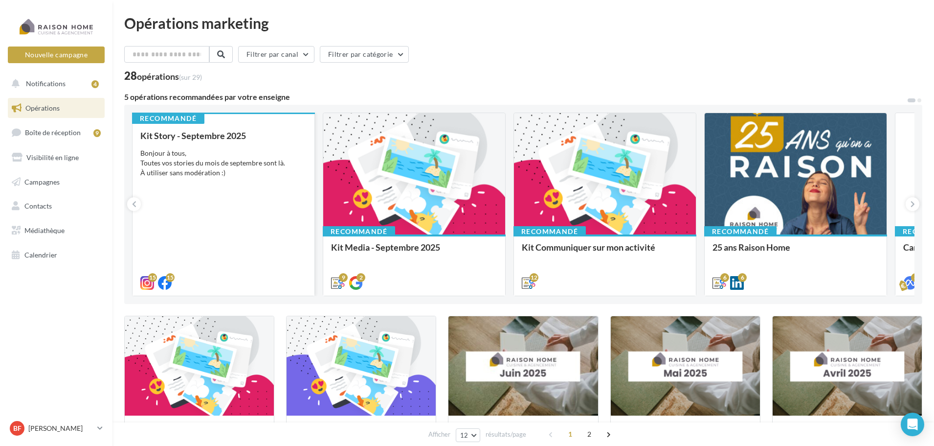 The image size is (934, 446). Describe the element at coordinates (276, 54) in the screenshot. I see `button: Filtrer par canal` at that location.